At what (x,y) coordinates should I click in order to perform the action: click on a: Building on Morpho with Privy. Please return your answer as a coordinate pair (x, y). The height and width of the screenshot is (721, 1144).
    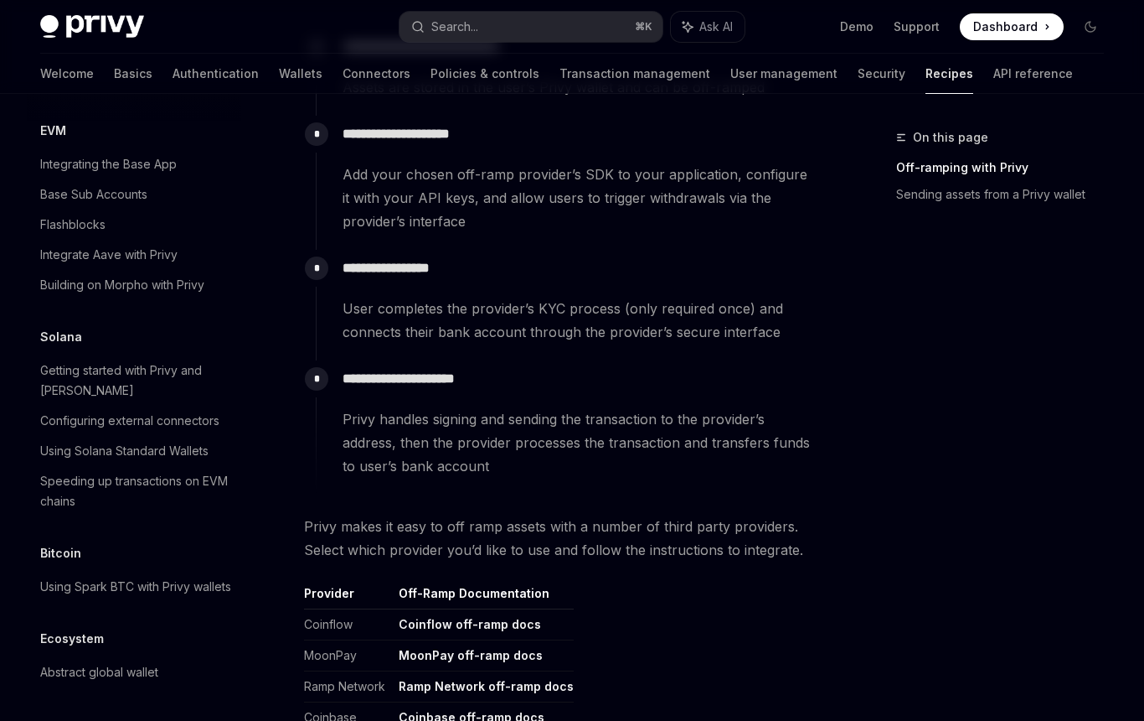
    Looking at the image, I should click on (134, 285).